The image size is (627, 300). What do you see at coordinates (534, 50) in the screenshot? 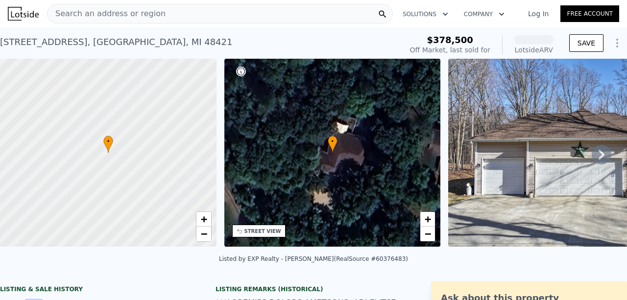
I see `div: Lotside ARV` at bounding box center [534, 50].